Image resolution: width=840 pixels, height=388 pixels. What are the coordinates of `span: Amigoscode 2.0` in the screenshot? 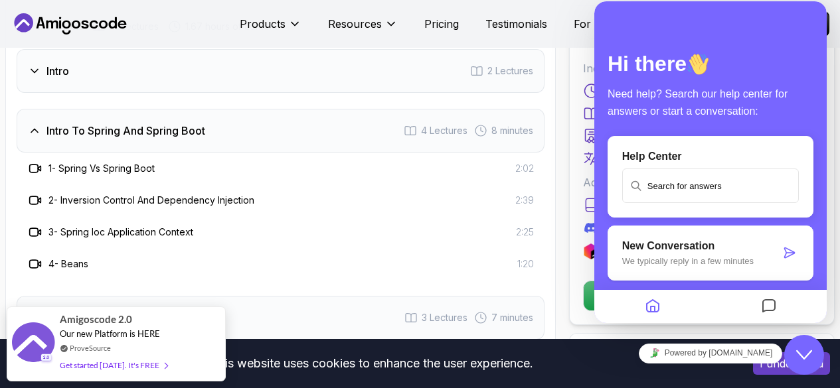 It's located at (96, 319).